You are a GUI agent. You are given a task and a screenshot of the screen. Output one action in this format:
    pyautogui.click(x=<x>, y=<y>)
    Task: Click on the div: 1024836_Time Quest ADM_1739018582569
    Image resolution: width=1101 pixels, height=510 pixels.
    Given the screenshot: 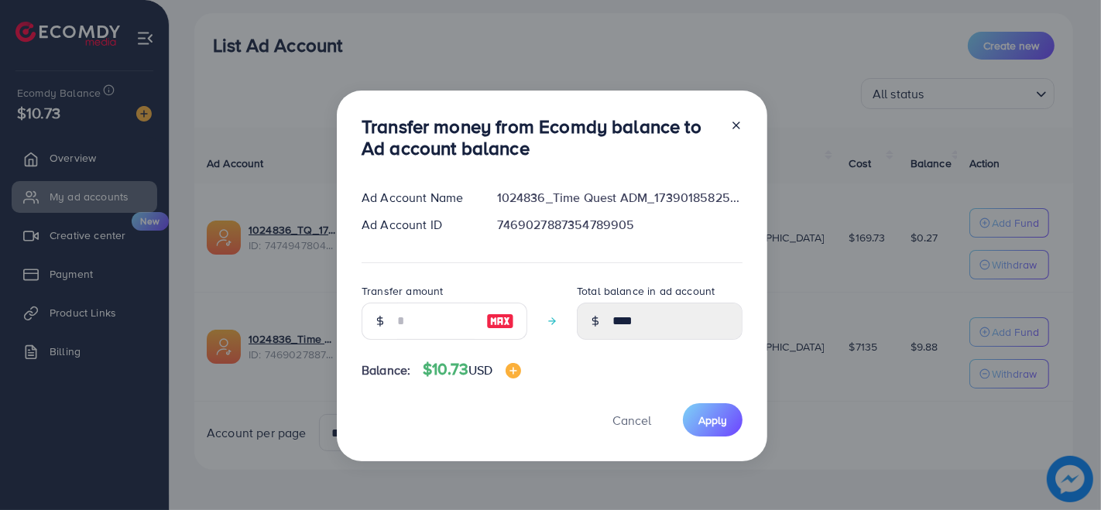 What is the action you would take?
    pyautogui.click(x=619, y=197)
    